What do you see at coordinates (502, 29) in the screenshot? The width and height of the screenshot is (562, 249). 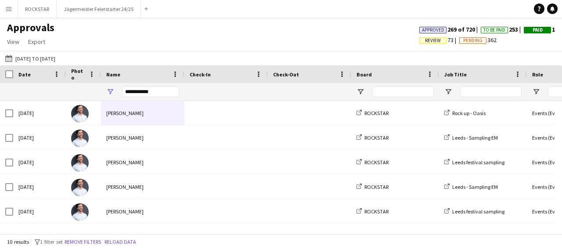 I see `span: 253` at bounding box center [502, 29].